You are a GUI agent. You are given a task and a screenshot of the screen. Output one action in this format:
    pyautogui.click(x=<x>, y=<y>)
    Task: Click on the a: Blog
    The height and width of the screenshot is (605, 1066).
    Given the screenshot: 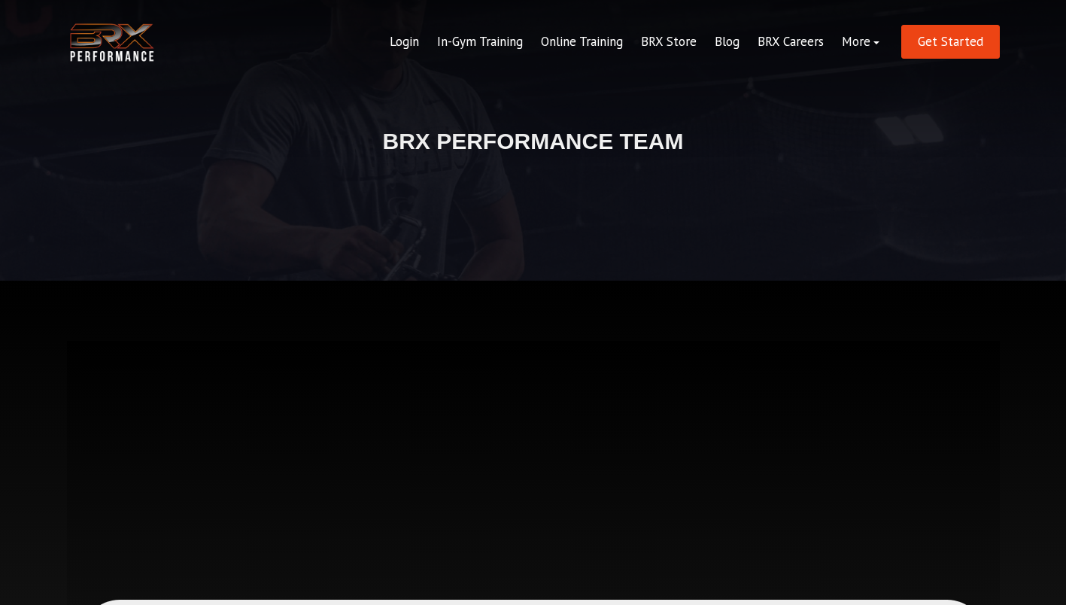 What is the action you would take?
    pyautogui.click(x=727, y=42)
    